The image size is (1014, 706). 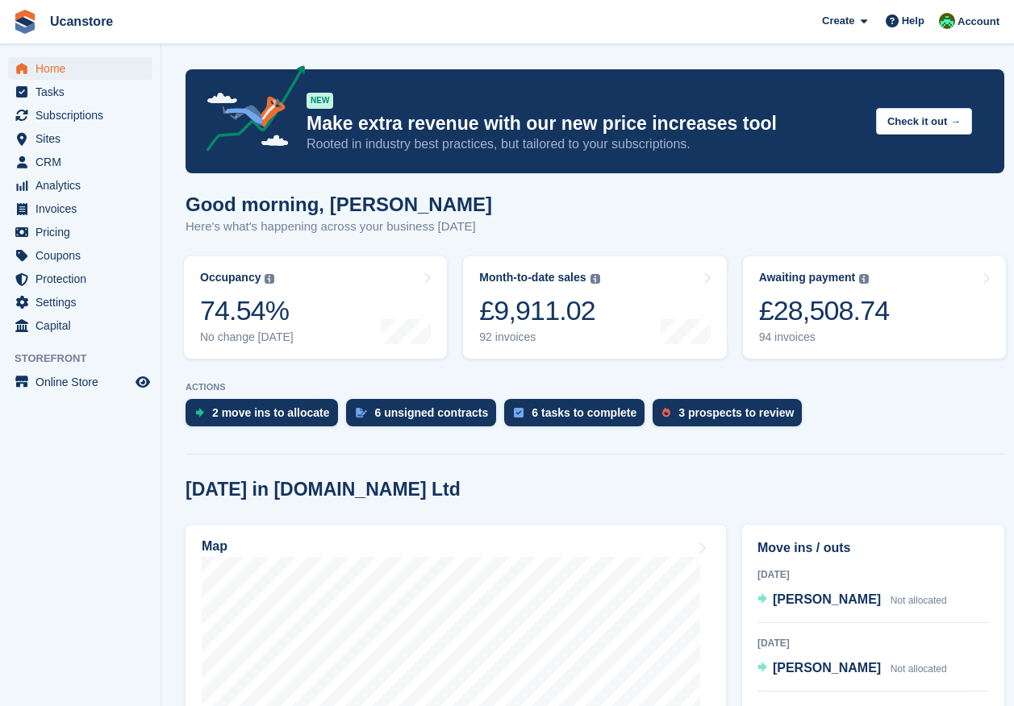 What do you see at coordinates (519, 413) in the screenshot?
I see `img: task-75834270c22a3079a89374b754ae025e5fb1db73e45f91037f5363f120a921f8.svg` at bounding box center [519, 413].